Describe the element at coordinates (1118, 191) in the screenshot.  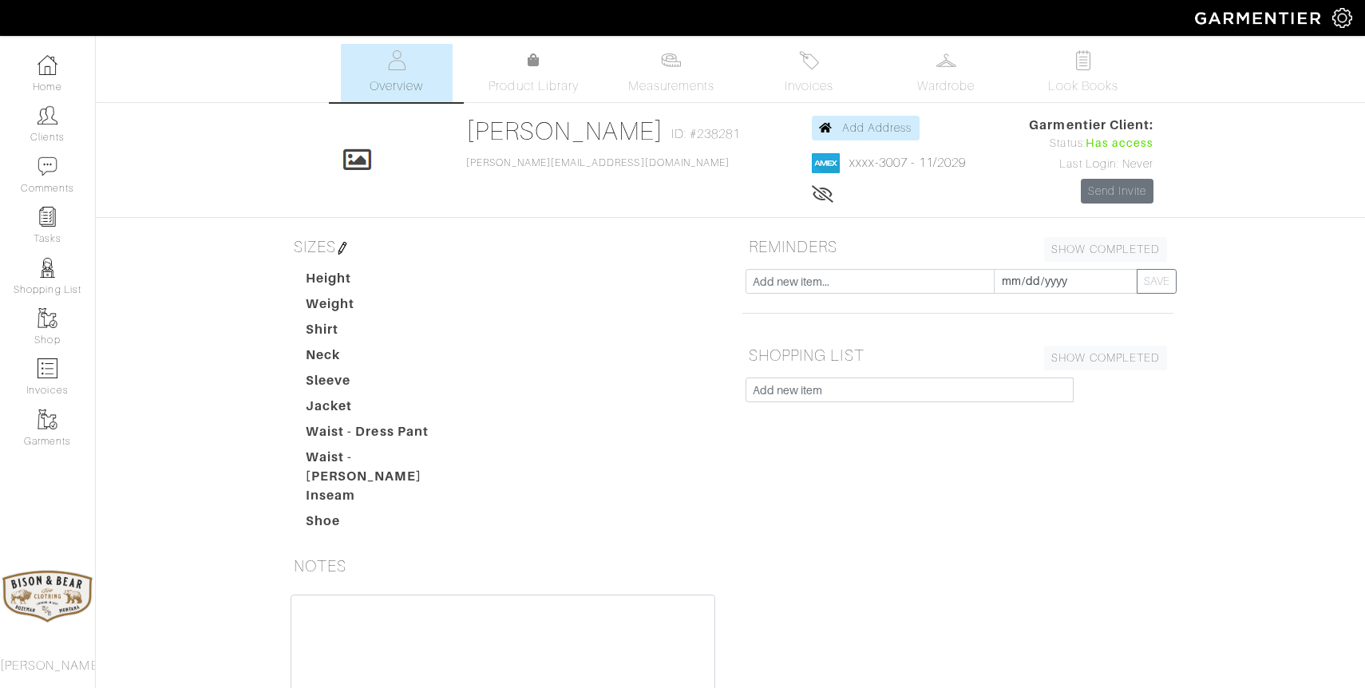
I see `a: Send Invite` at that location.